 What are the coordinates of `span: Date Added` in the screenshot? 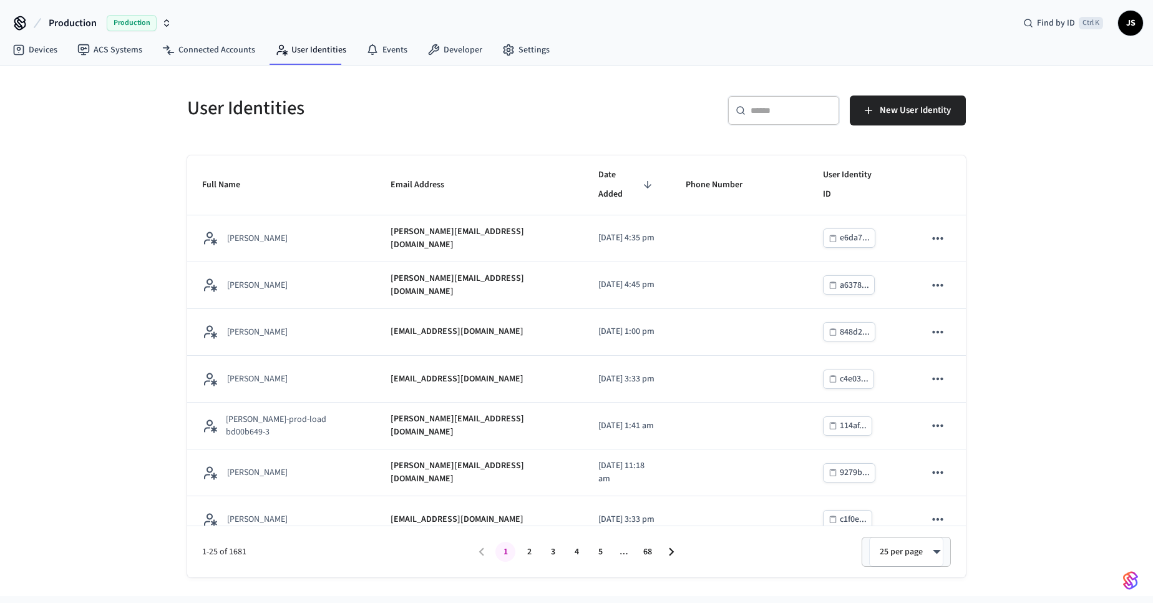 It's located at (627, 185).